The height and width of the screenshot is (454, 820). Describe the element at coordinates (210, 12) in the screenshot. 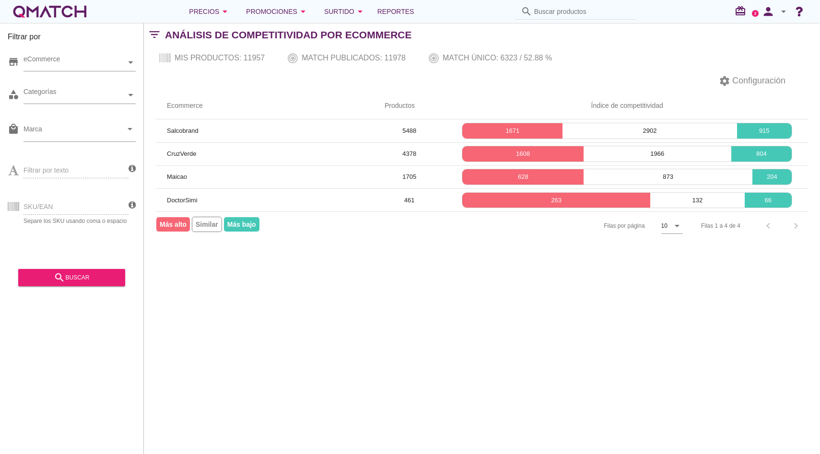

I see `button: Precios` at that location.